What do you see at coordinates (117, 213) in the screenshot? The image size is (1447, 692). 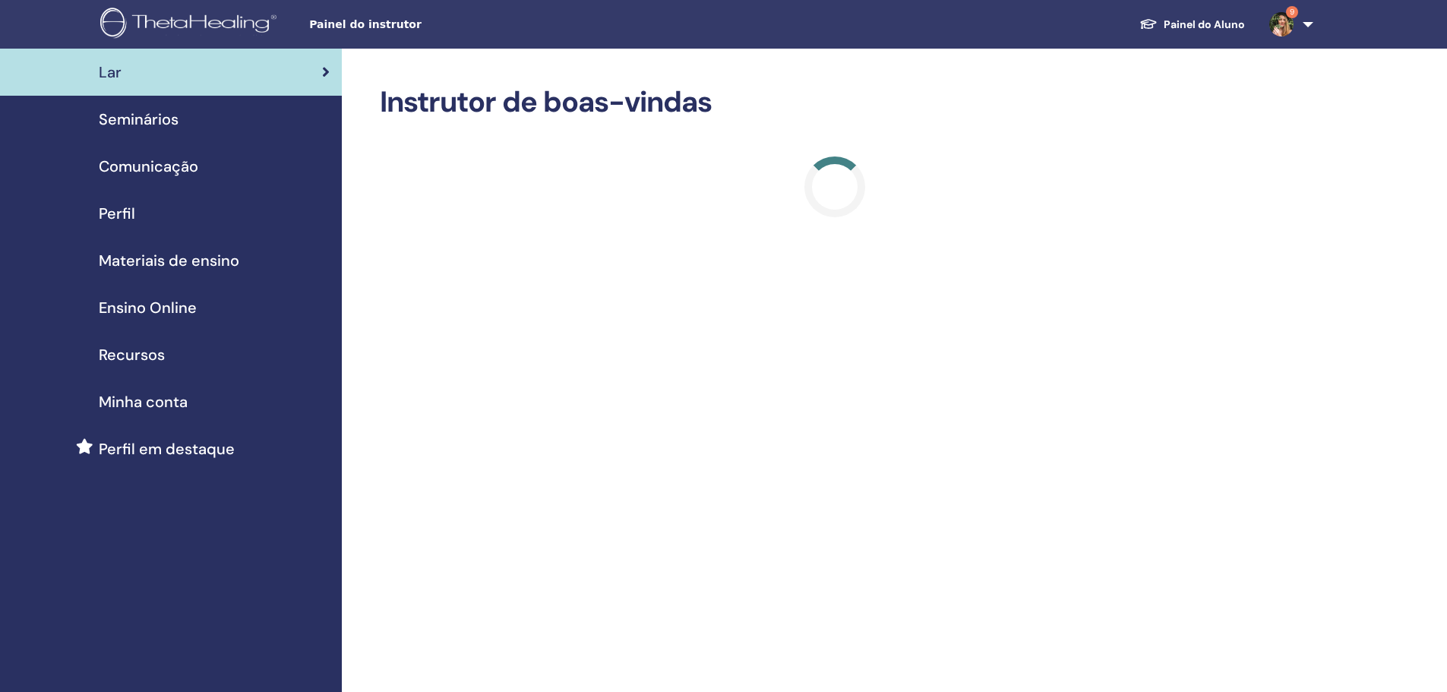 I see `span: Perfil` at bounding box center [117, 213].